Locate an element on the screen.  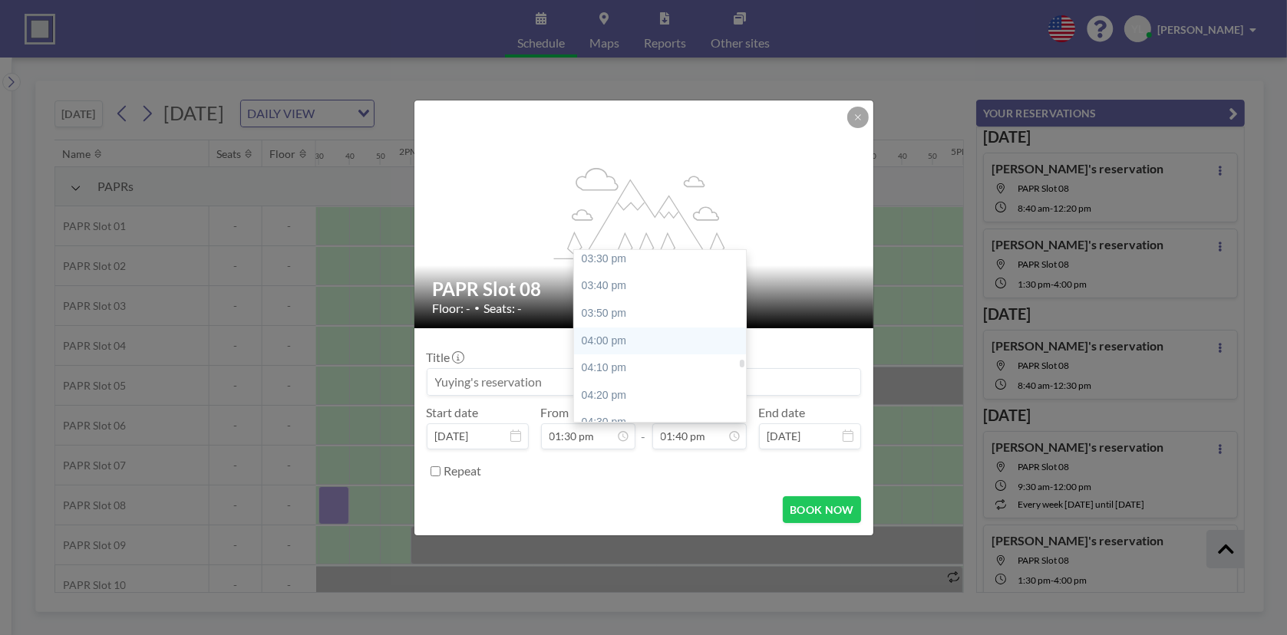
label: Start date is located at coordinates (453, 413).